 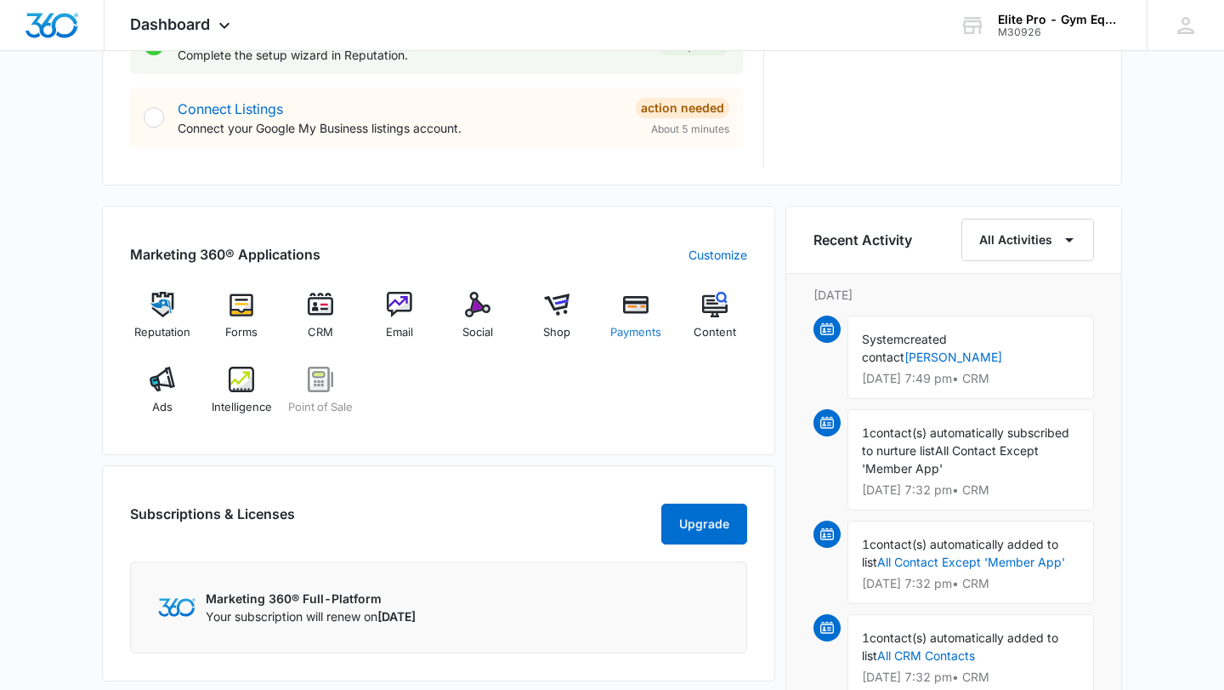 What do you see at coordinates (321, 332) in the screenshot?
I see `span: CRM` at bounding box center [321, 332].